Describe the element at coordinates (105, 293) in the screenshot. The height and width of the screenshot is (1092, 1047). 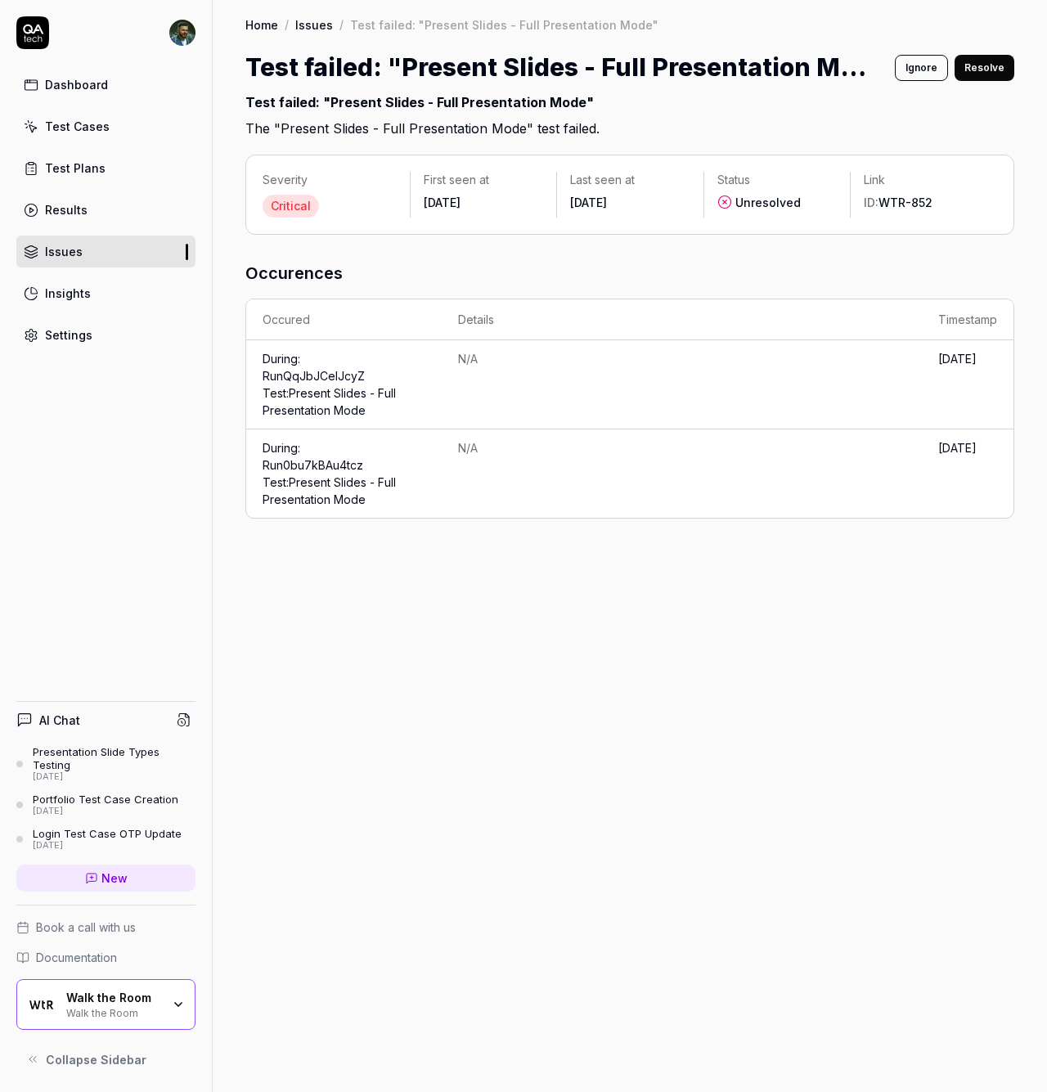
I see `a: Insights` at that location.